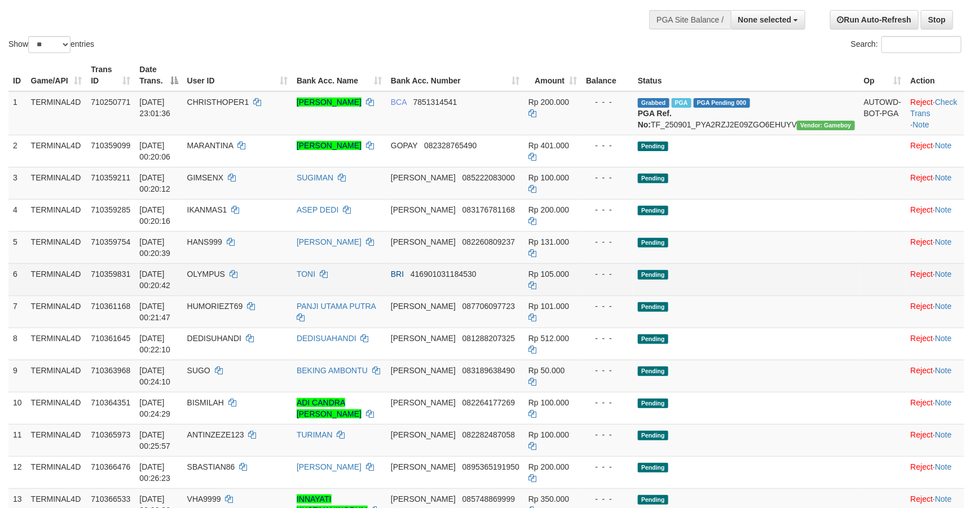  Describe the element at coordinates (746, 113) in the screenshot. I see `td: TF_250901_PYA2RZJ2E09ZGO6EHUYV` at that location.